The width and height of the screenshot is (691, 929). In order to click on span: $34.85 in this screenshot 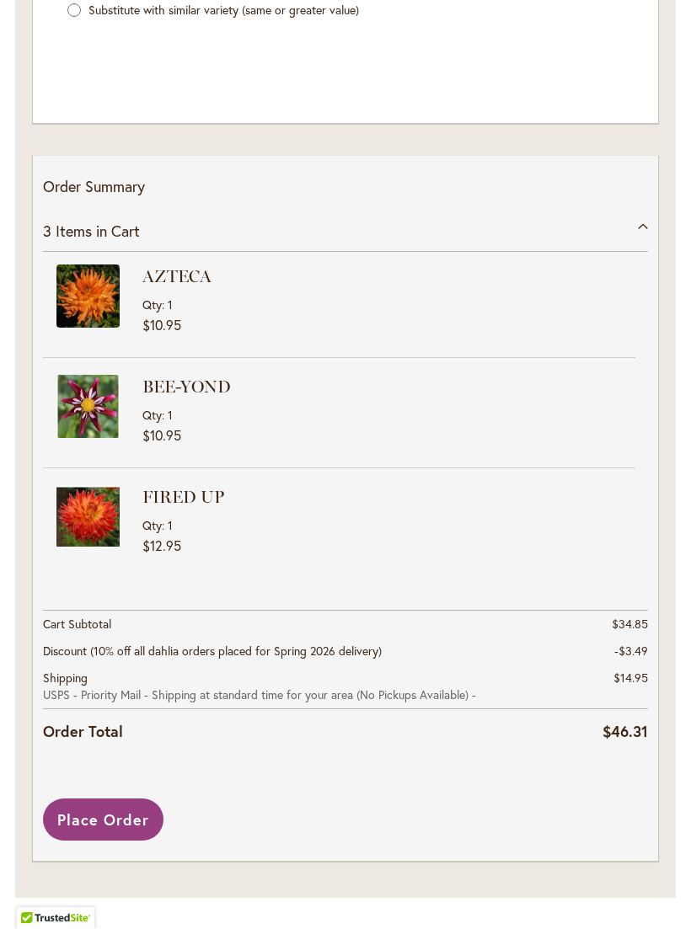, I will do `click(629, 624)`.